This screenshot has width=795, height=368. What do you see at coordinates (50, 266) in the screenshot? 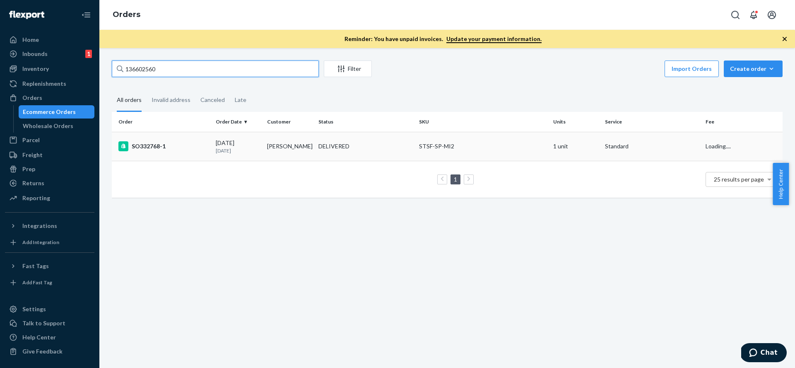
I see `button: Fast Tags` at bounding box center [50, 266].